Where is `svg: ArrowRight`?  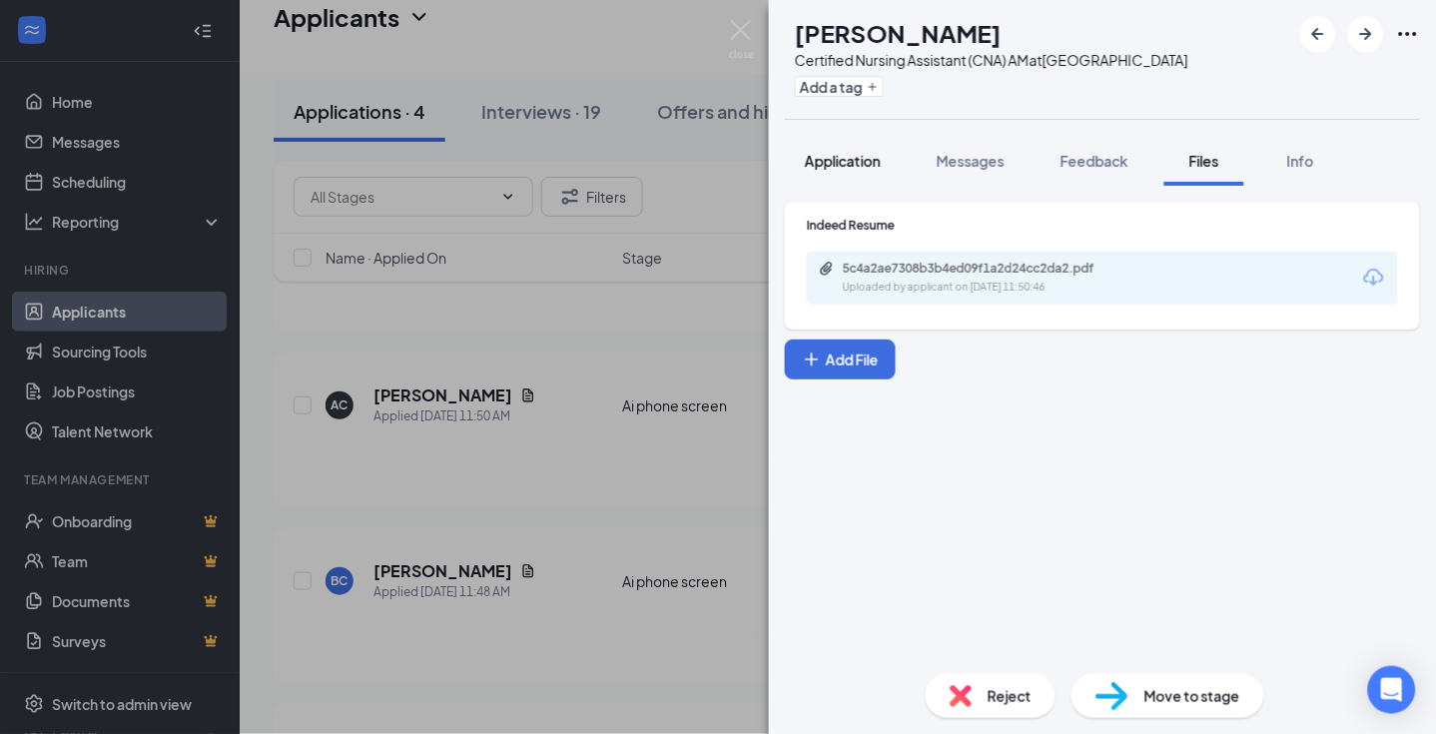 svg: ArrowRight is located at coordinates (1366, 34).